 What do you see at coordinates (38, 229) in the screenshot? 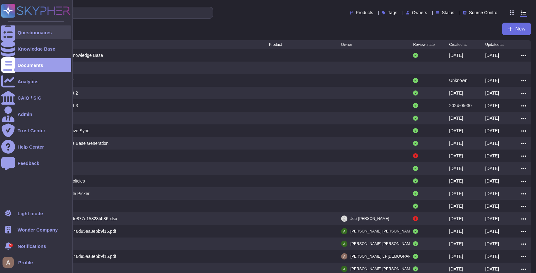
I see `span: Wonder Company` at bounding box center [38, 229].